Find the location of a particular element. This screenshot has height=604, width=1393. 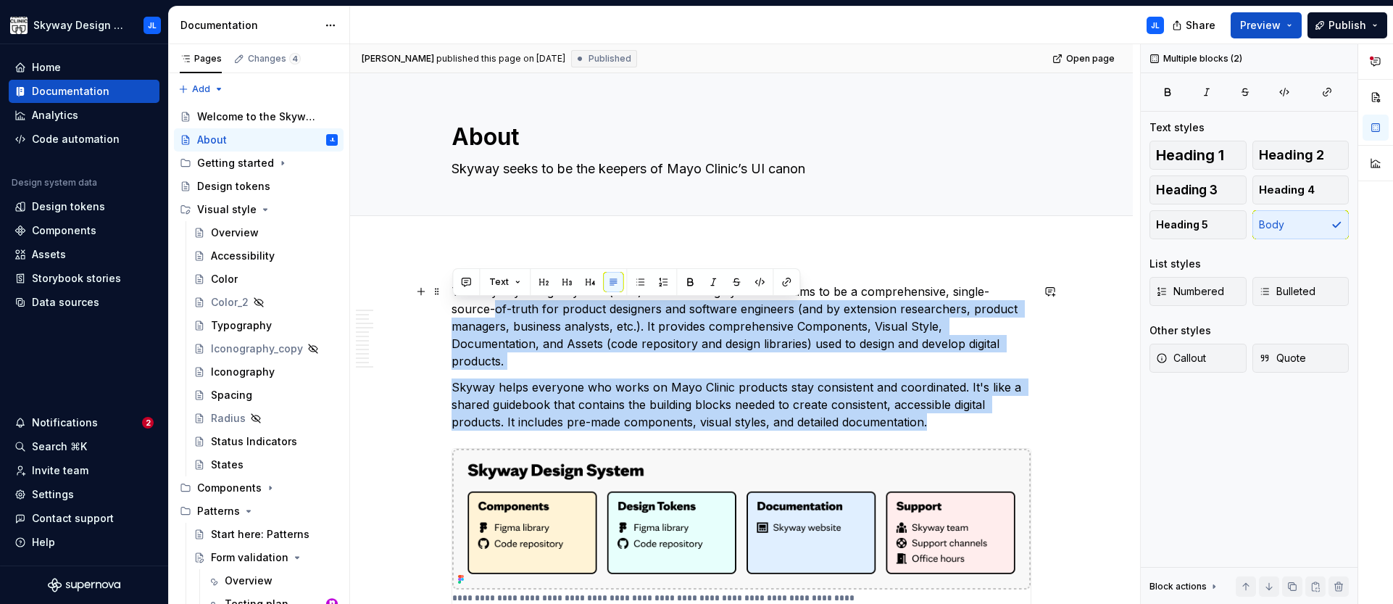

div: States is located at coordinates (227, 465).